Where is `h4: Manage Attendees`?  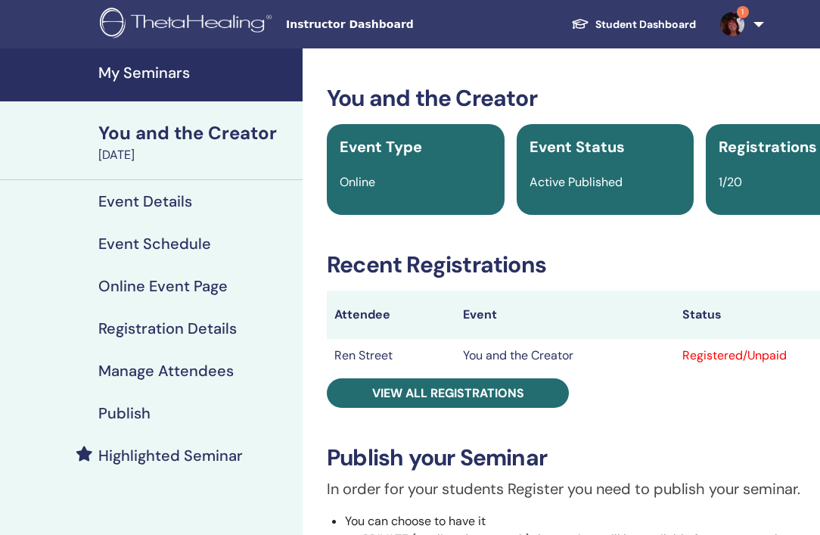
h4: Manage Attendees is located at coordinates (166, 370).